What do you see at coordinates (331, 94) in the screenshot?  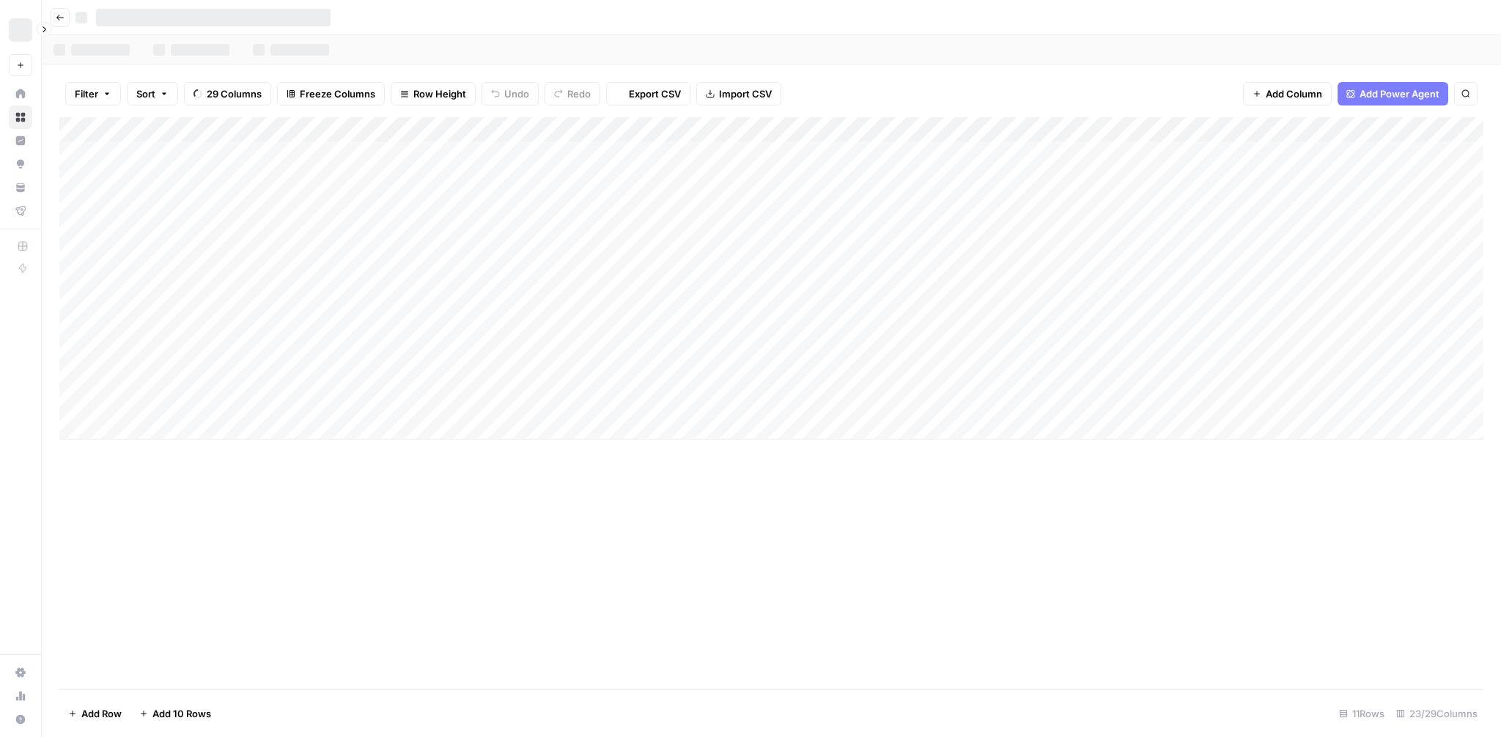 I see `button: Freeze Columns` at bounding box center [331, 94].